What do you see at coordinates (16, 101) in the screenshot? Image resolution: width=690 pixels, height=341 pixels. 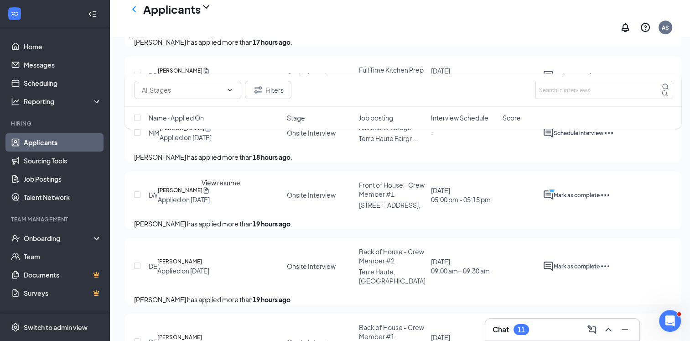 I see `svg: Analysis` at bounding box center [16, 101].